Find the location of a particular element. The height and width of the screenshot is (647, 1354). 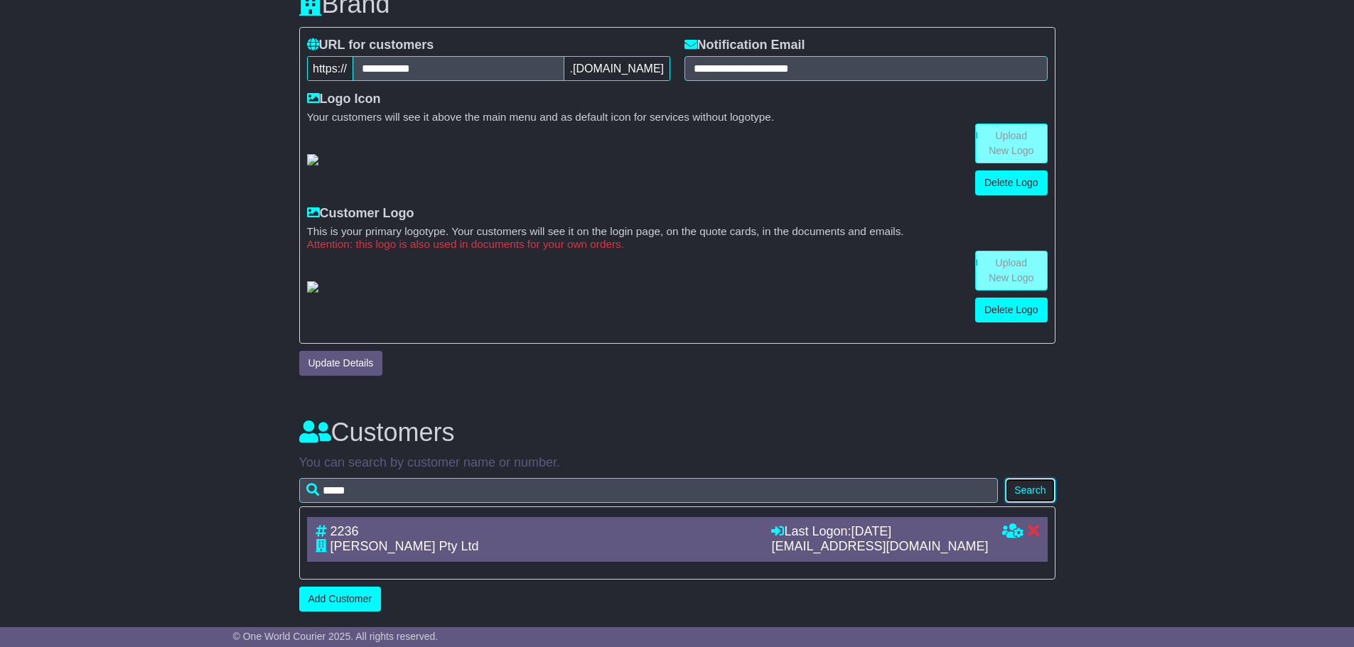

button: Search is located at coordinates (1030, 490).